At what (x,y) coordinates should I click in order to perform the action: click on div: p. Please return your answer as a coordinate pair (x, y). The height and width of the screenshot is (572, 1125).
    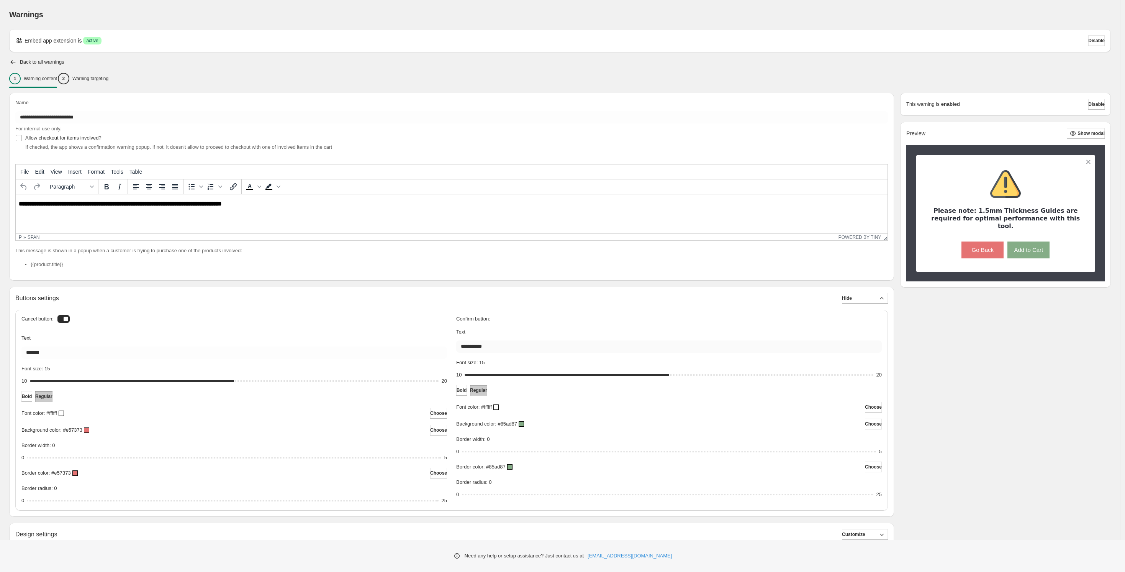
    Looking at the image, I should click on (20, 237).